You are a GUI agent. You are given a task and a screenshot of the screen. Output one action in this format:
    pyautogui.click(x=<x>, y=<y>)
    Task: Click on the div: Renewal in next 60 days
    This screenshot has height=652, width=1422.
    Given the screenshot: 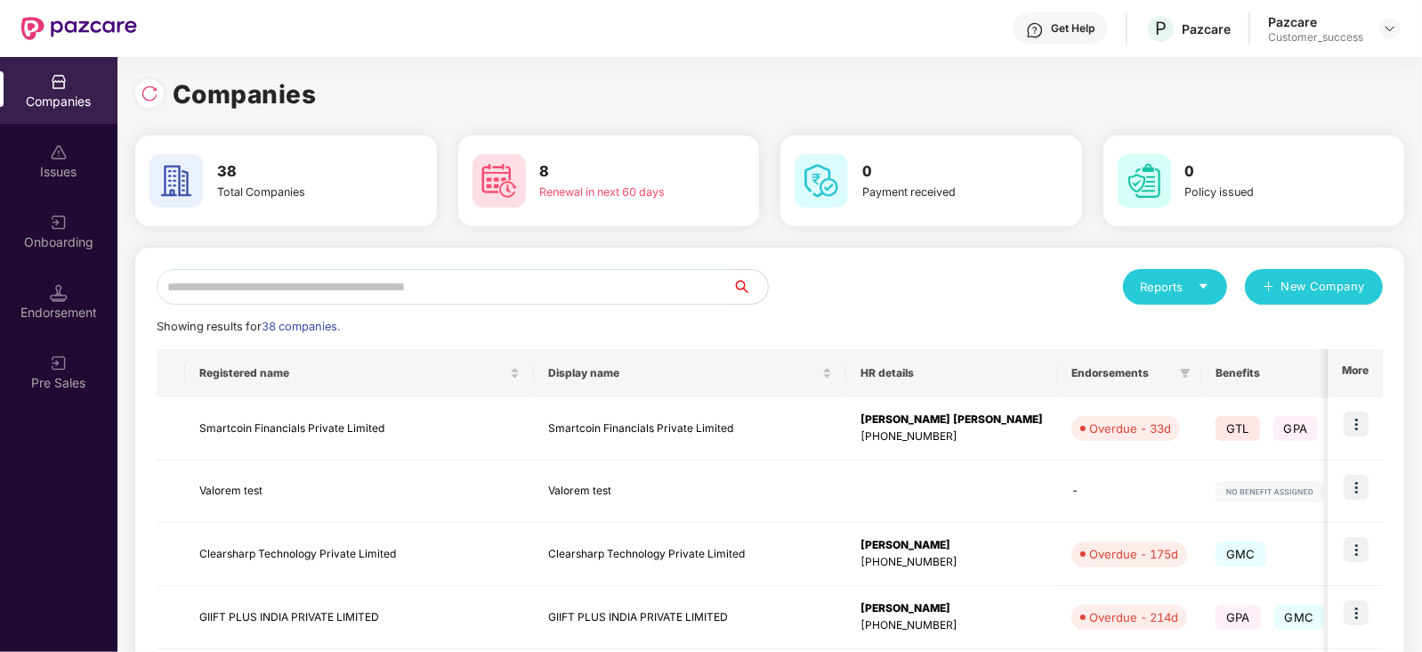 What is the action you would take?
    pyautogui.click(x=617, y=192)
    